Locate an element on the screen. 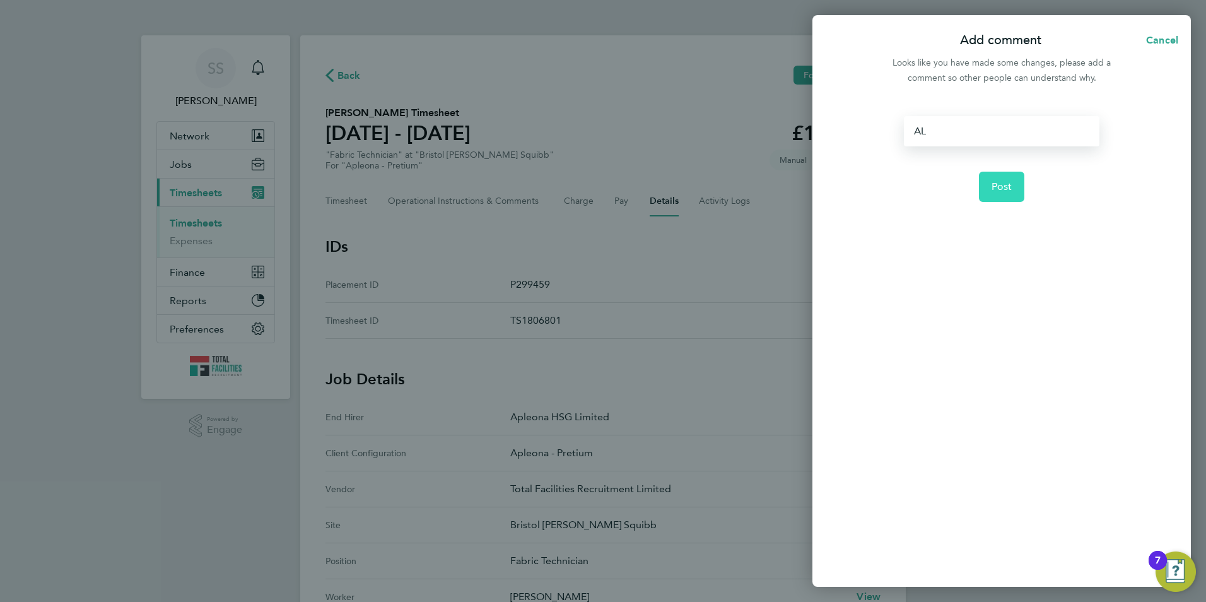 The width and height of the screenshot is (1206, 602). button: Post is located at coordinates (1002, 187).